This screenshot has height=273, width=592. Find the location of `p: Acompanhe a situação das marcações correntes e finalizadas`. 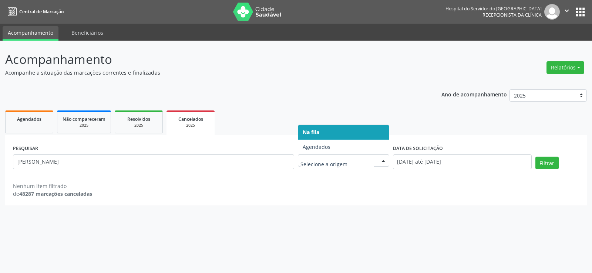

p: Acompanhe a situação das marcações correntes e finalizadas is located at coordinates (209, 73).